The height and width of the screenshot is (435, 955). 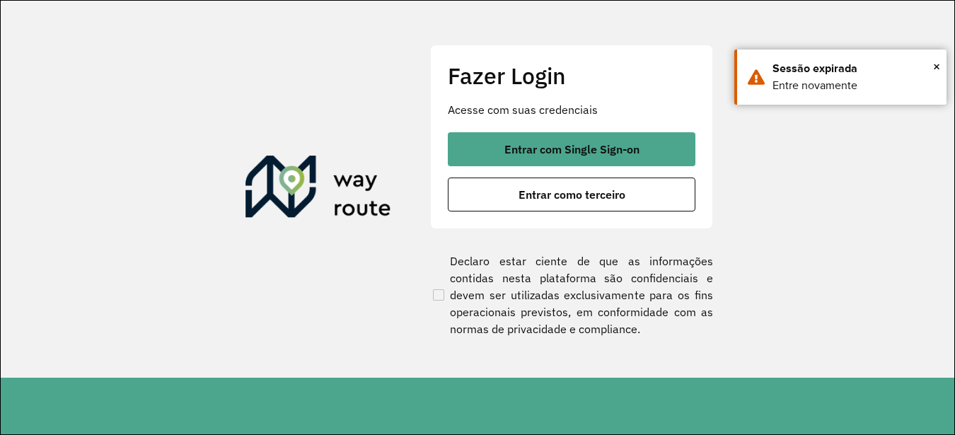 I want to click on h2: Fazer Login, so click(x=571, y=76).